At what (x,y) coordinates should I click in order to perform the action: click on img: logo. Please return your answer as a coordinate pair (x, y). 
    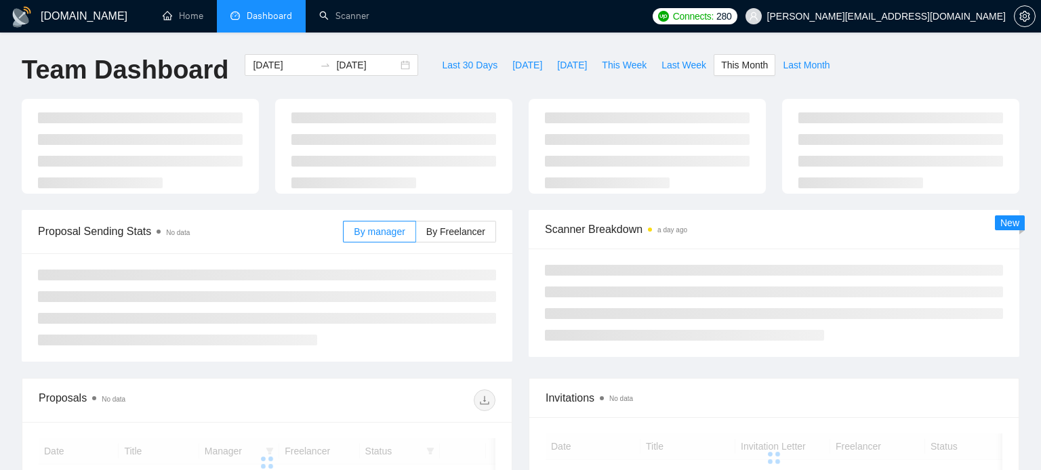
    Looking at the image, I should click on (22, 17).